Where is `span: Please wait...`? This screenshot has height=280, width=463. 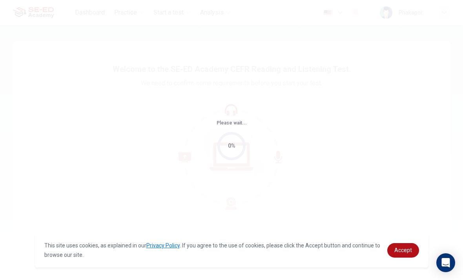 span: Please wait... is located at coordinates (231, 123).